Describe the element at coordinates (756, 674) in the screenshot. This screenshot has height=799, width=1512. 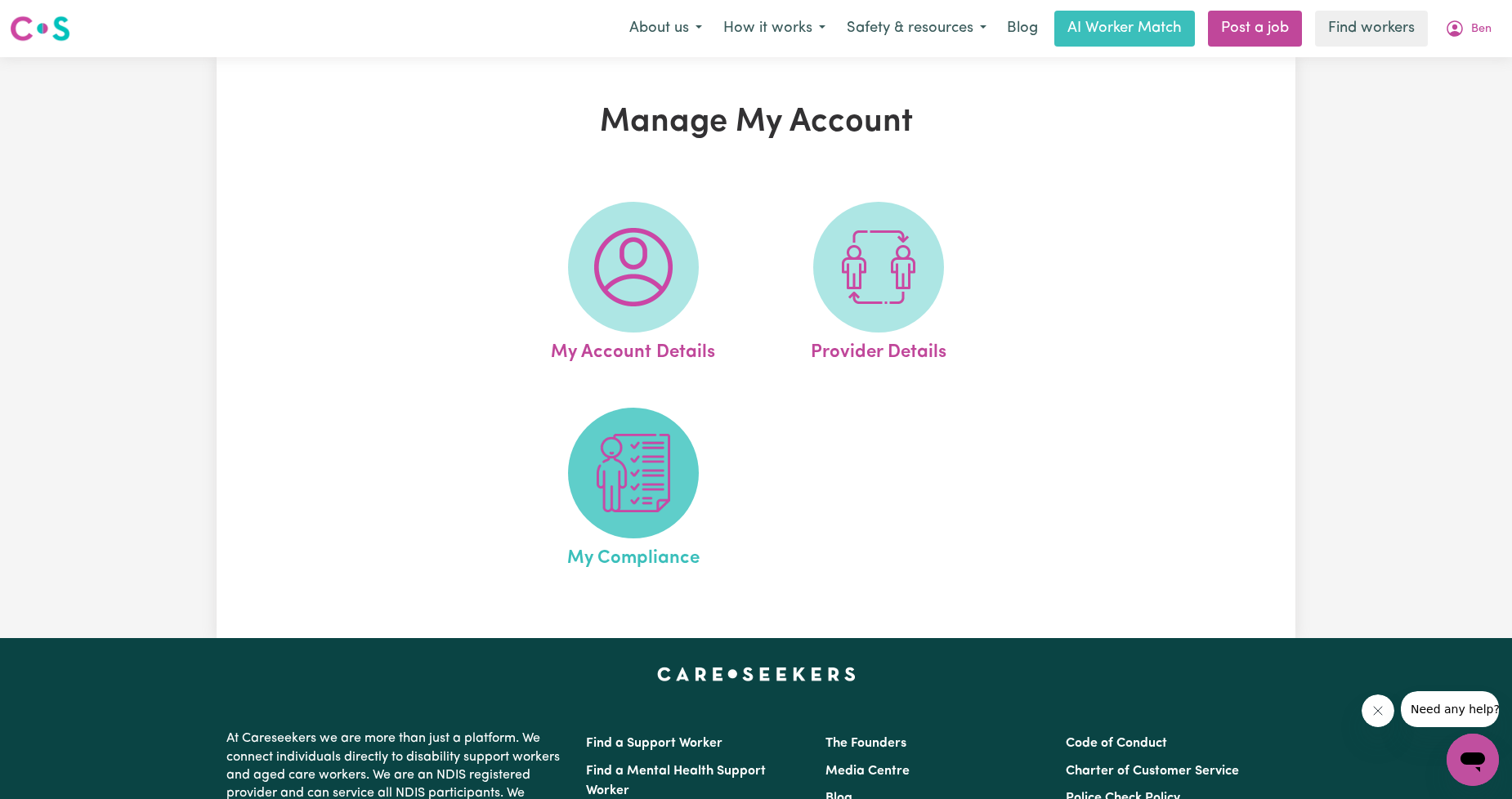
I see `a: Careseekers home page` at that location.